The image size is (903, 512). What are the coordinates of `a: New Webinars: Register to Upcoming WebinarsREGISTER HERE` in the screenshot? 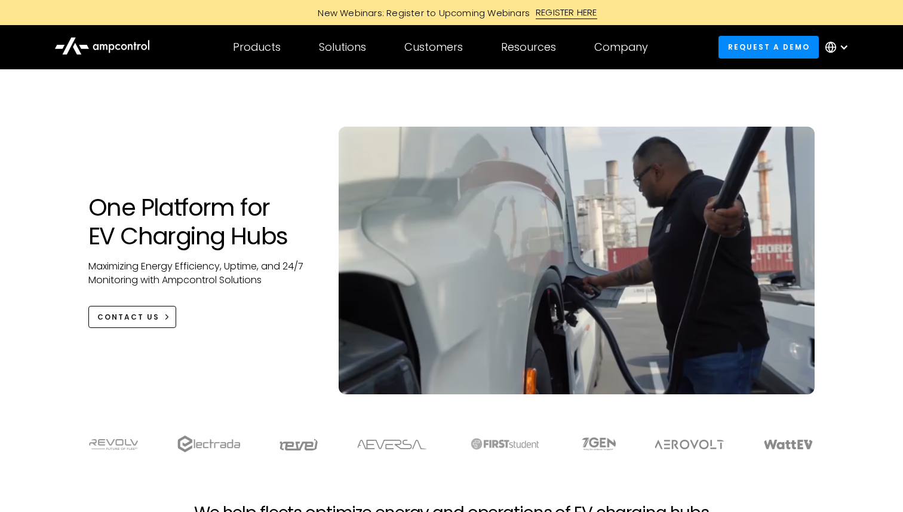 It's located at (451, 13).